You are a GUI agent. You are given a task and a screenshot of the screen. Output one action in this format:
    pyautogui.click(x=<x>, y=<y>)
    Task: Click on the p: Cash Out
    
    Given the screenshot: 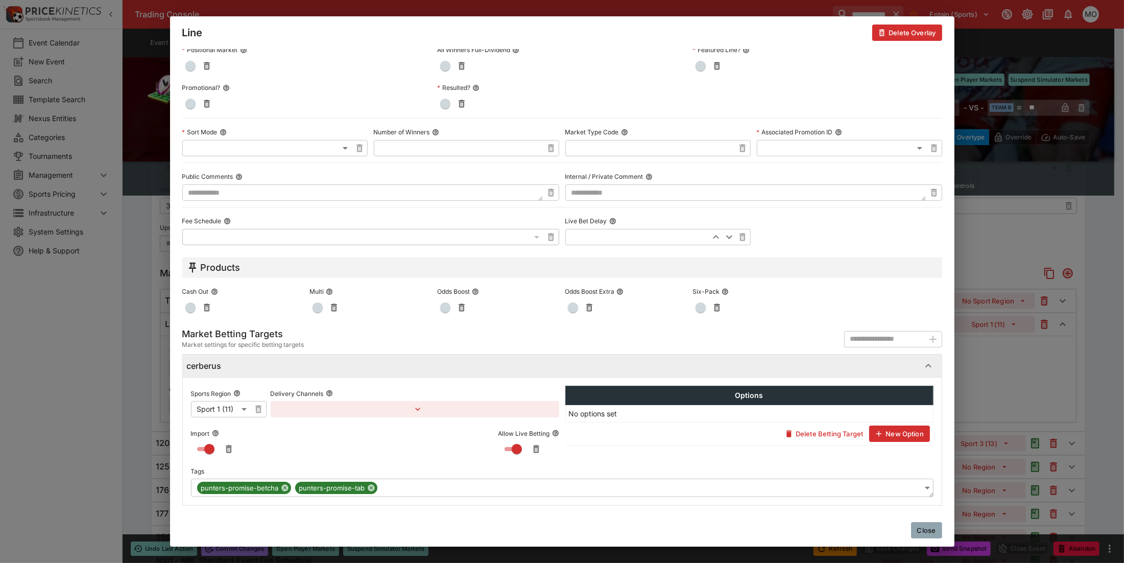 What is the action you would take?
    pyautogui.click(x=196, y=291)
    